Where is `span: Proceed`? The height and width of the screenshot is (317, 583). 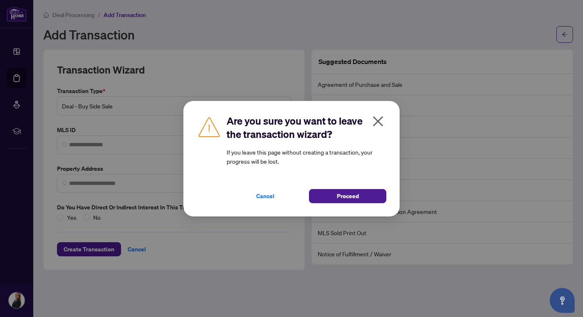
span: Proceed is located at coordinates (348, 196).